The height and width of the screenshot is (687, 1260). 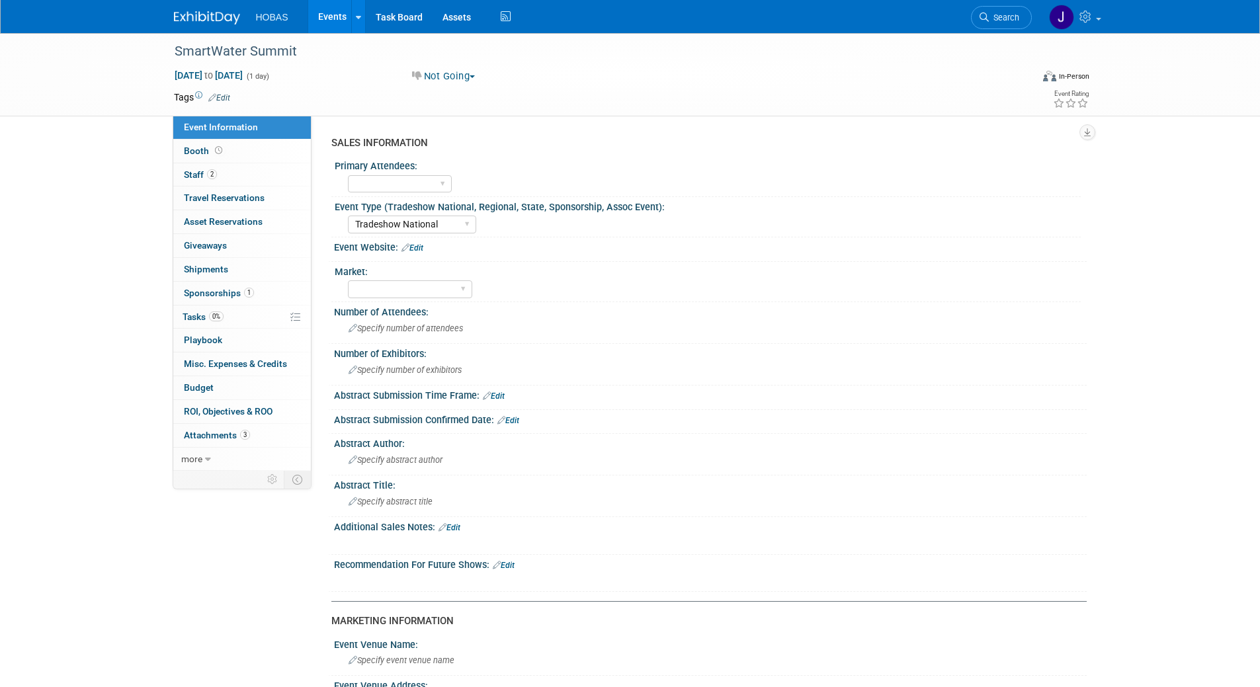 What do you see at coordinates (272, 17) in the screenshot?
I see `span: HOBAS` at bounding box center [272, 17].